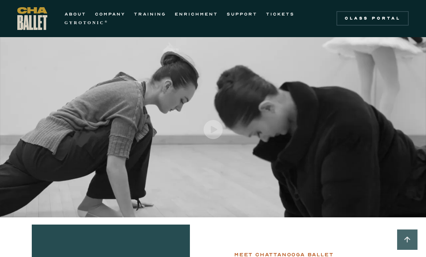 This screenshot has width=426, height=257. I want to click on a: ENRICHMENT, so click(196, 14).